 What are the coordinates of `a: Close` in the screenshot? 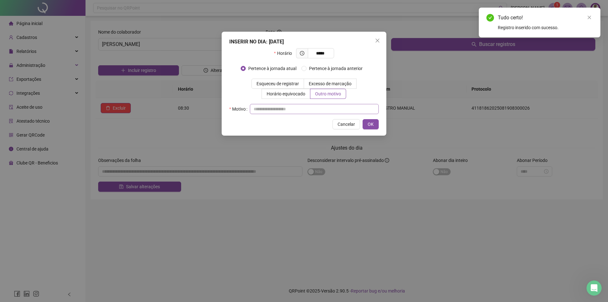 It's located at (590, 17).